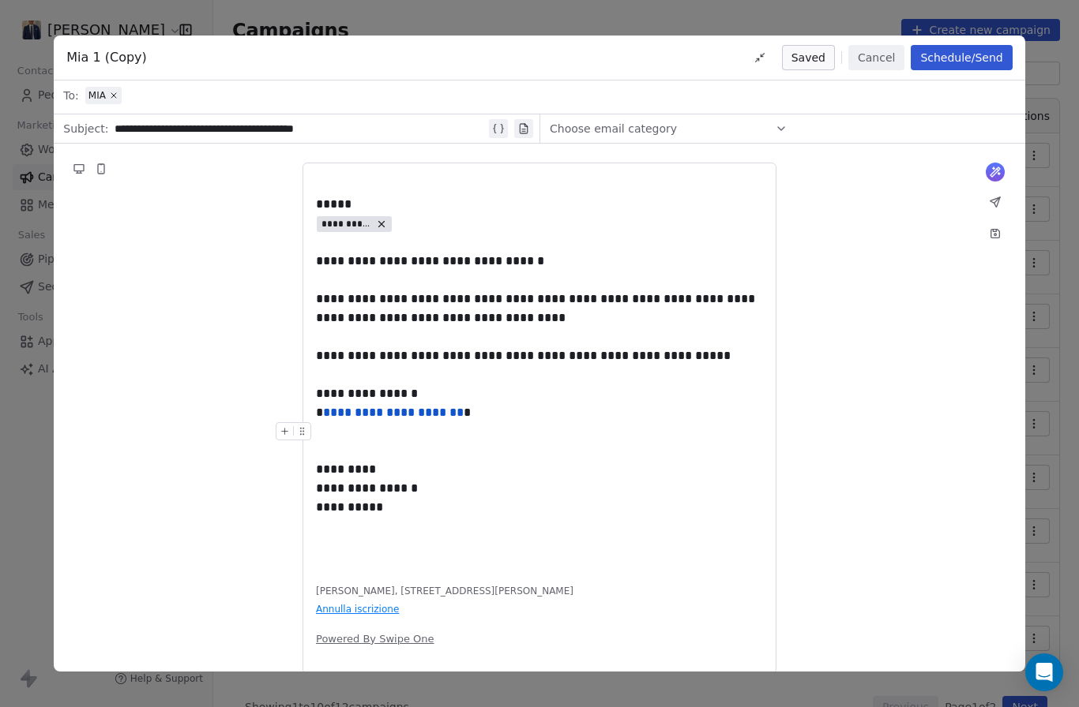 The image size is (1079, 707). Describe the element at coordinates (1044, 673) in the screenshot. I see `div: Open Intercom Messenger` at that location.